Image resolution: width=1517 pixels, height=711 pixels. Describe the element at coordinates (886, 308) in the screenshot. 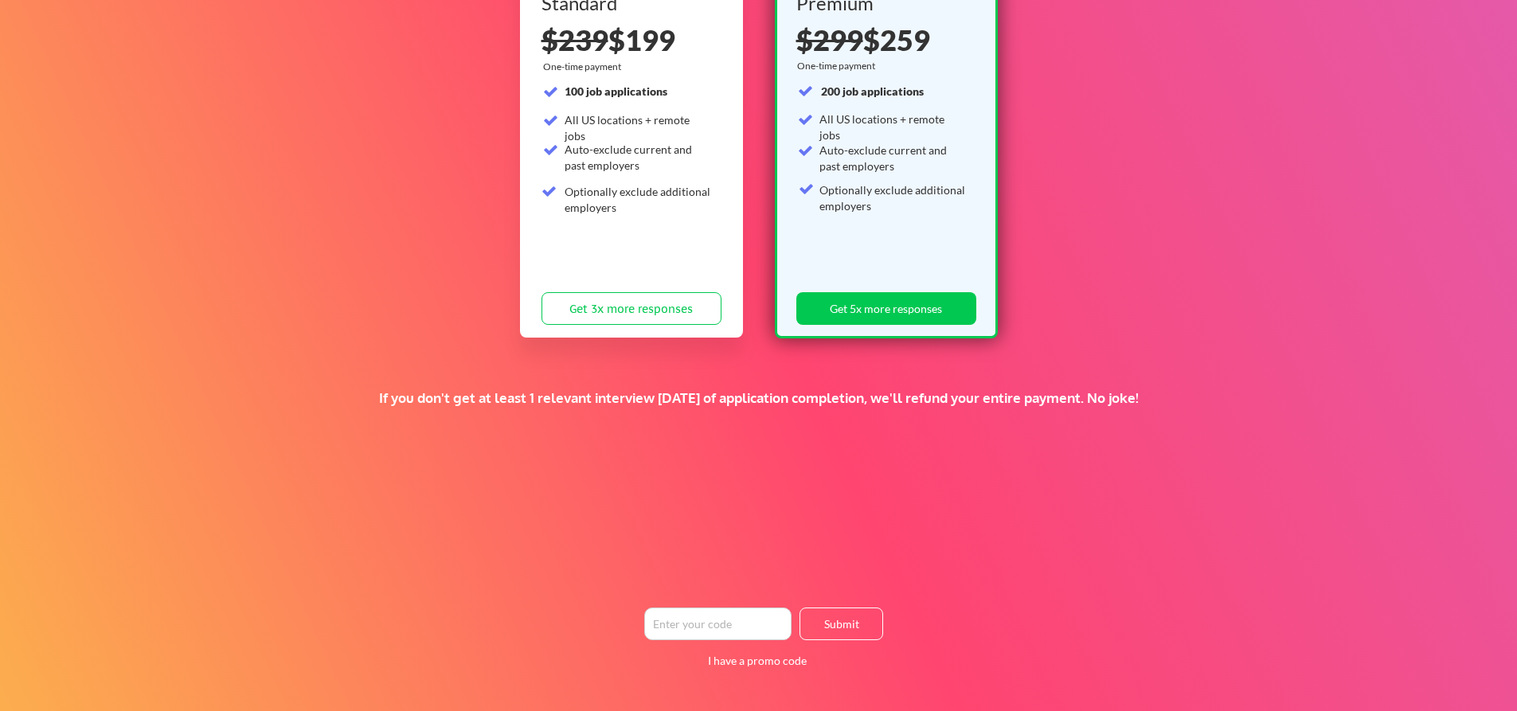

I see `button: Get 5x more responses` at that location.